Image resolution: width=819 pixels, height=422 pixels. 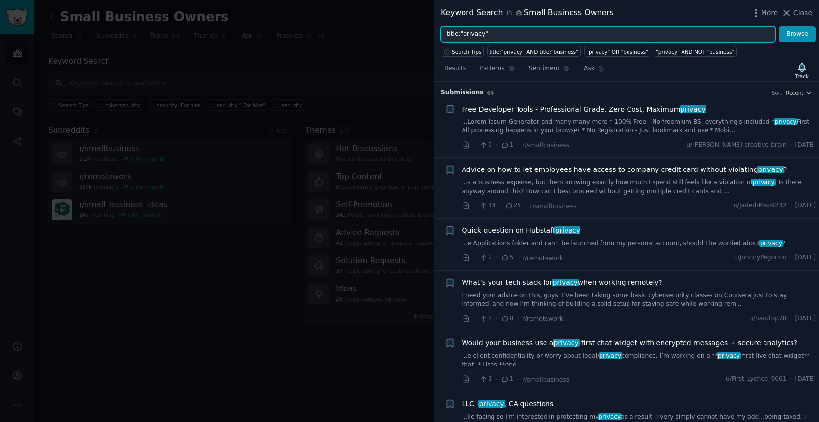 I want to click on span: 2, so click(x=485, y=258).